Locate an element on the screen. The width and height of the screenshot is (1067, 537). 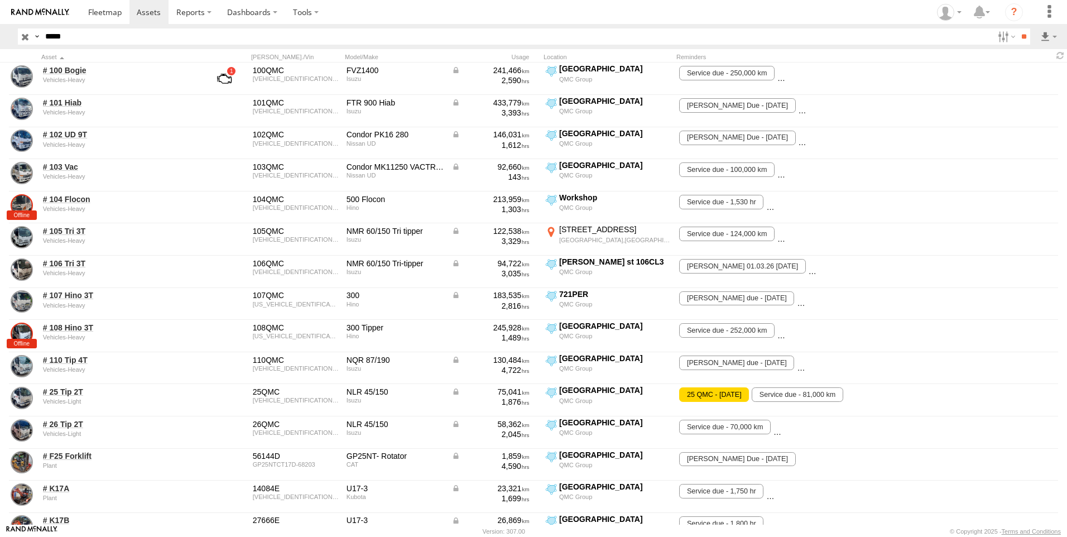
span: Service due - 150,000 km is located at coordinates (846, 138).